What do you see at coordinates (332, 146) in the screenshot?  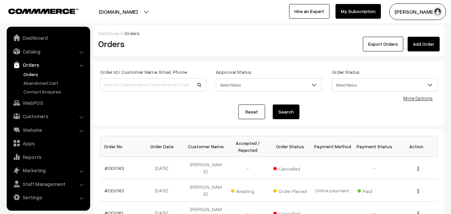 I see `th: Payment Method` at bounding box center [332, 146].